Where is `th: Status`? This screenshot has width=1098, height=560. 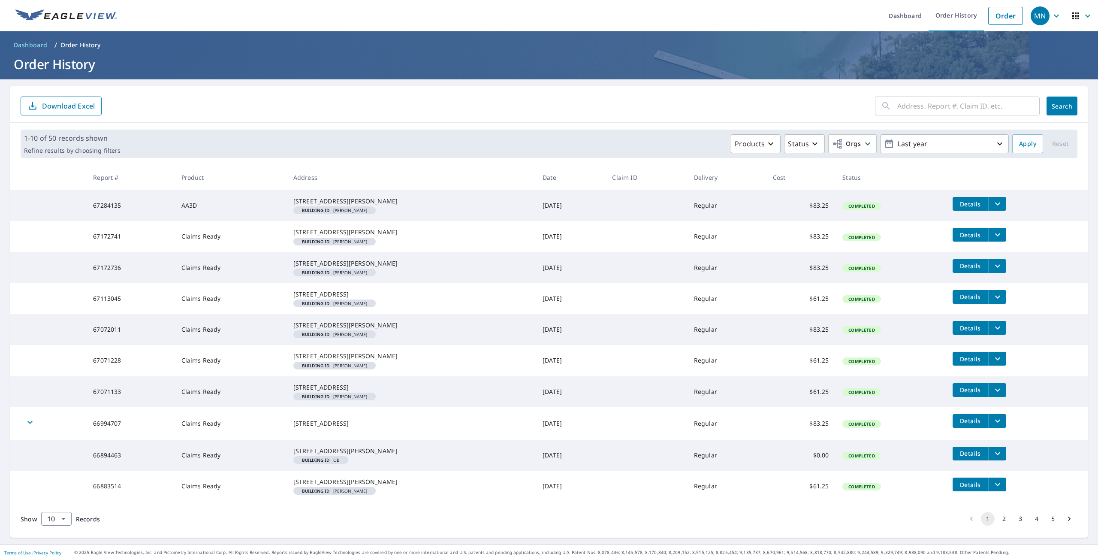
th: Status is located at coordinates (890, 177).